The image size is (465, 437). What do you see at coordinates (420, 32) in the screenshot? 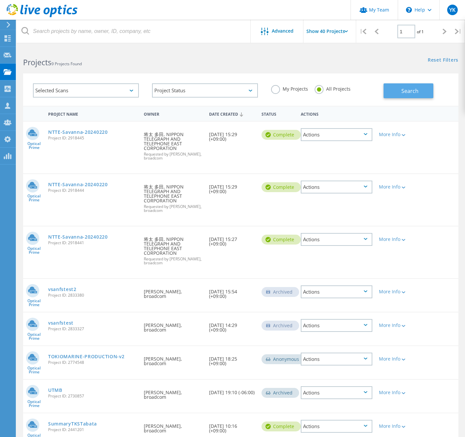
I see `span: of 1` at bounding box center [420, 32].